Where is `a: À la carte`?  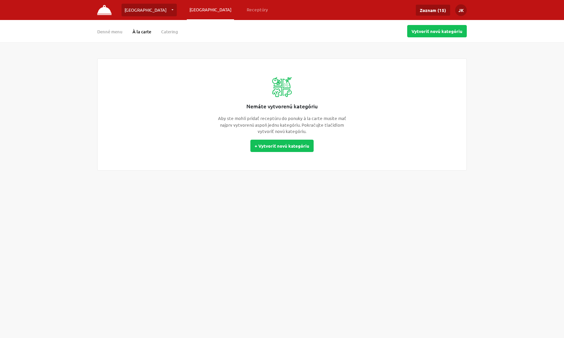
a: À la carte is located at coordinates (142, 32).